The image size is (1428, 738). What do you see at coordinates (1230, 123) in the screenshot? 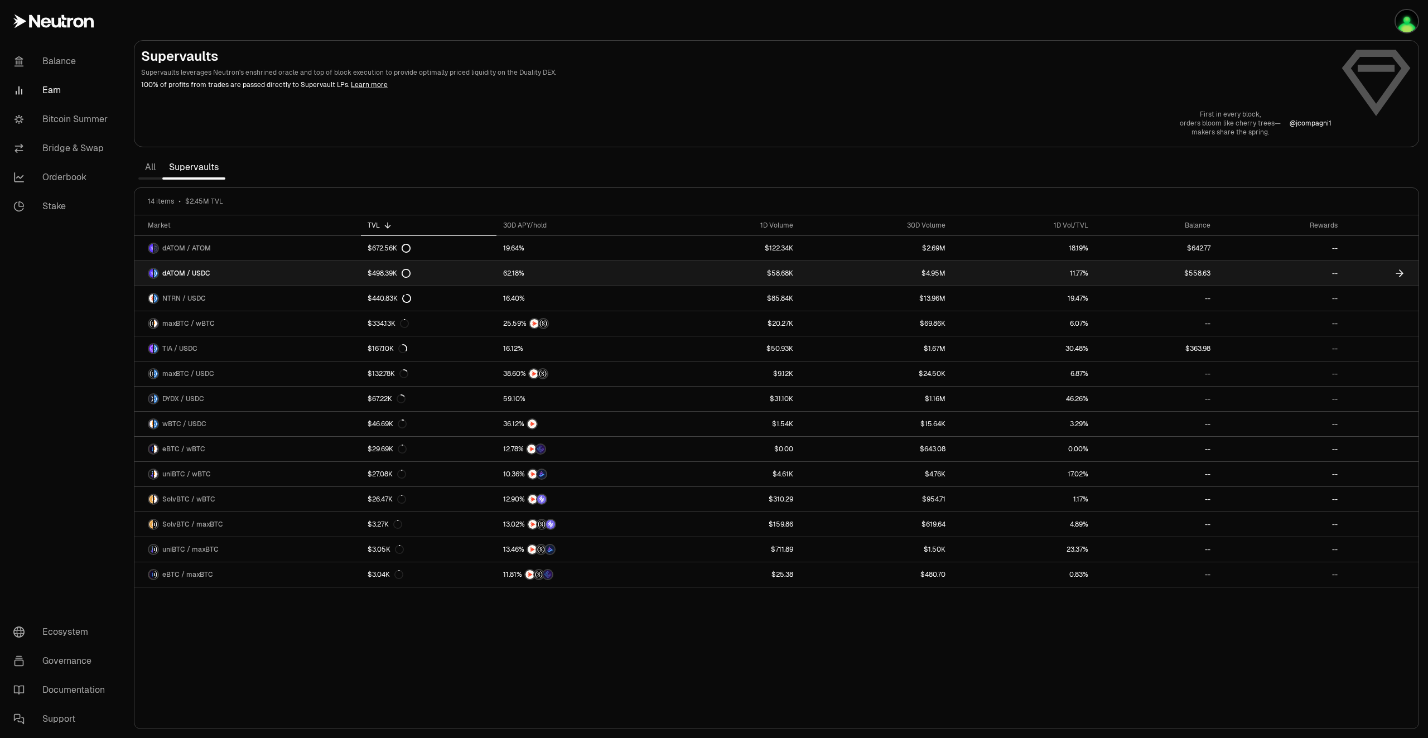
I see `p: orders bloom like cherry trees—` at bounding box center [1230, 123].